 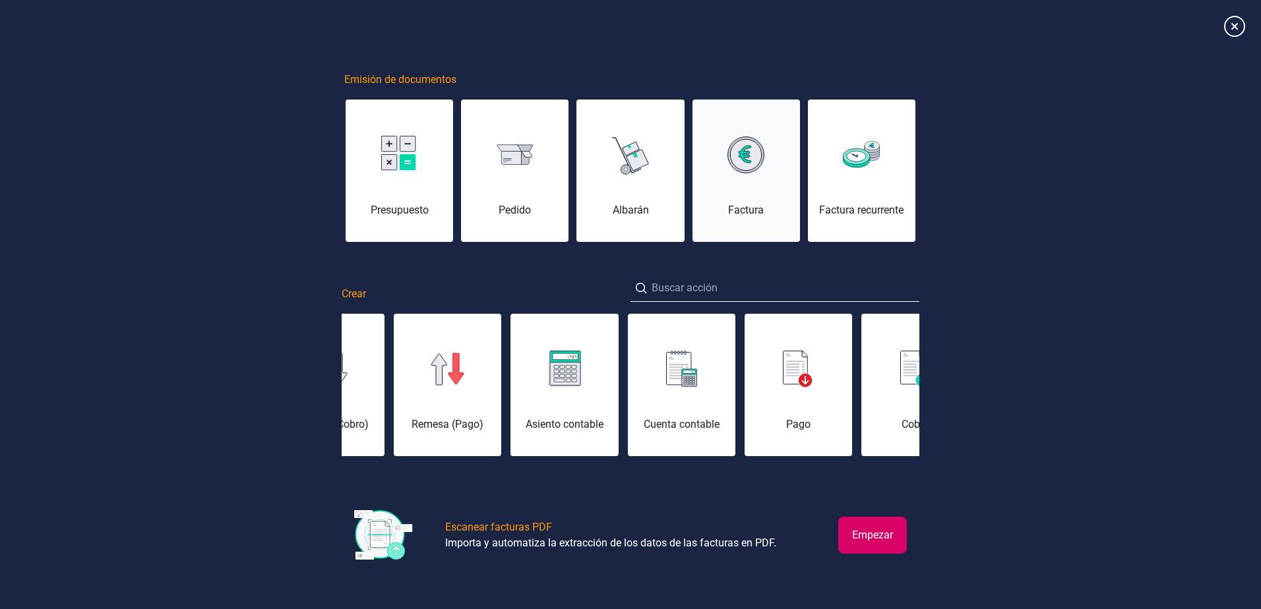 I want to click on img: img-cuenta-contable.svg, so click(x=681, y=369).